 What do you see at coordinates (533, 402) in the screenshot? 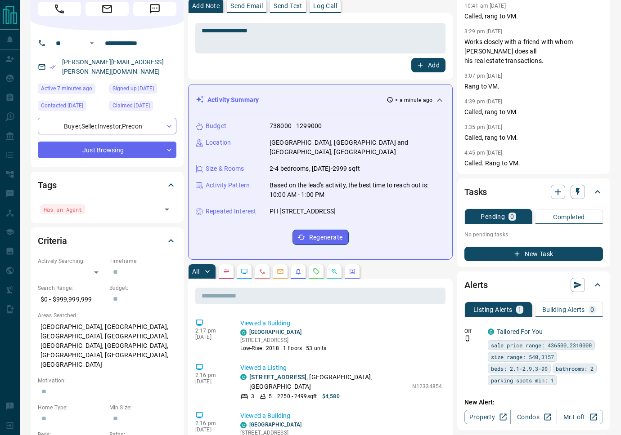
I see `p: New Alert:` at bounding box center [533, 402].